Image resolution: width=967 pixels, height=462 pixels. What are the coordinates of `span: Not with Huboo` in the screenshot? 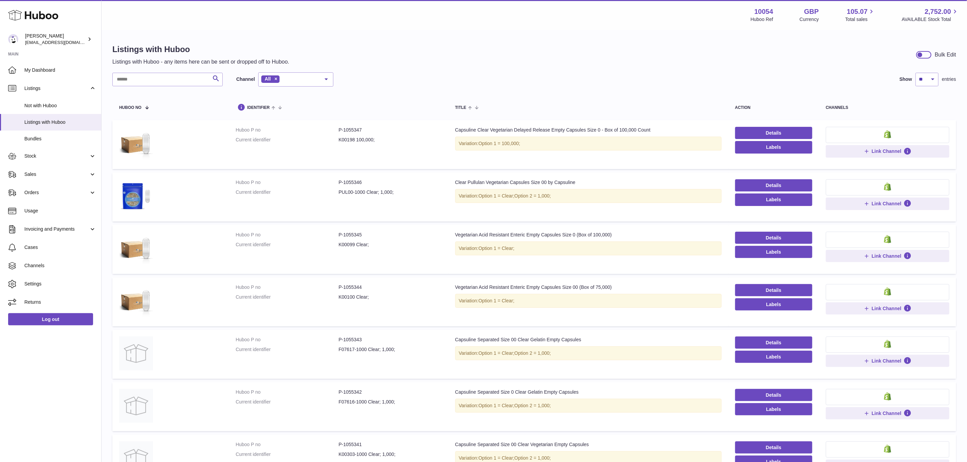 It's located at (60, 106).